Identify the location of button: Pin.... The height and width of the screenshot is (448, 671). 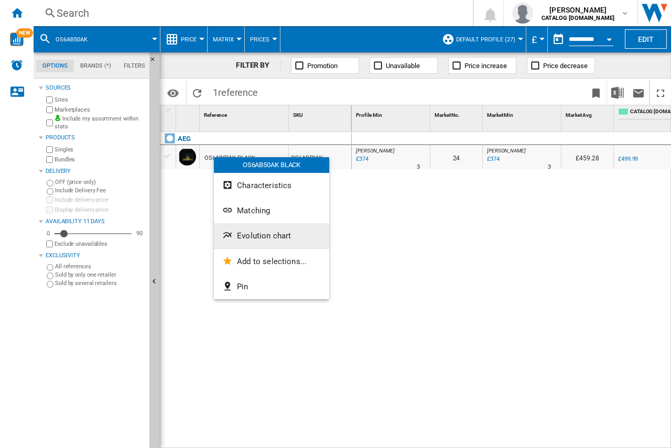
(272, 287).